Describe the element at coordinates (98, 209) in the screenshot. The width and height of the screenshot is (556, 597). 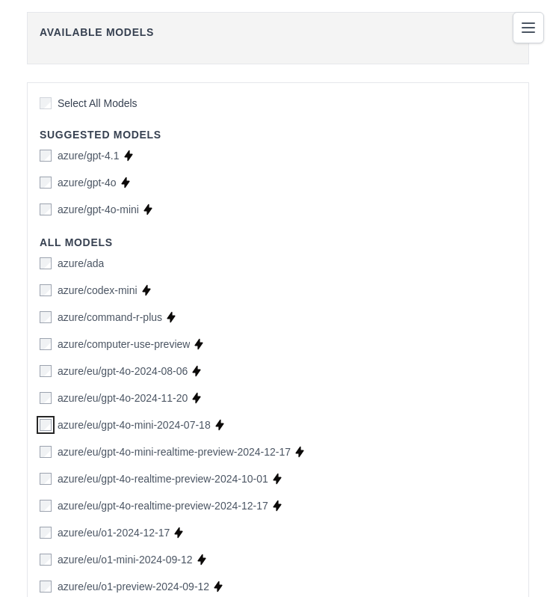
I see `label: azure/gpt-4o-mini` at that location.